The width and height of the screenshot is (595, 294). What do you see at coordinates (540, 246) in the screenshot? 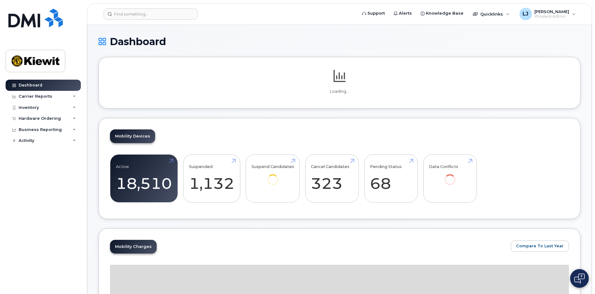
I see `button: Compare To Last Year` at bounding box center [540, 246].